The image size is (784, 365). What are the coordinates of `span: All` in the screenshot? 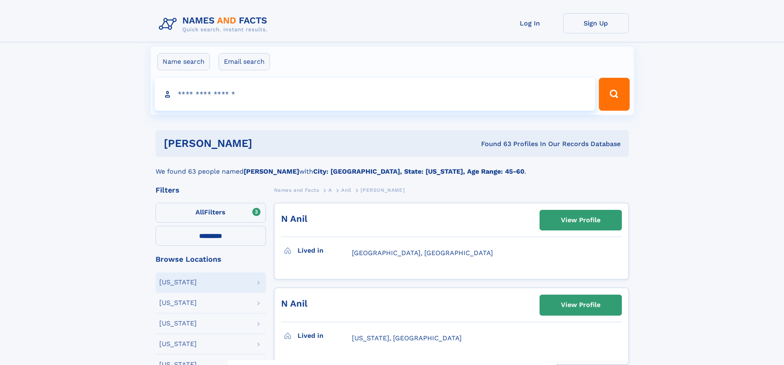 It's located at (200, 212).